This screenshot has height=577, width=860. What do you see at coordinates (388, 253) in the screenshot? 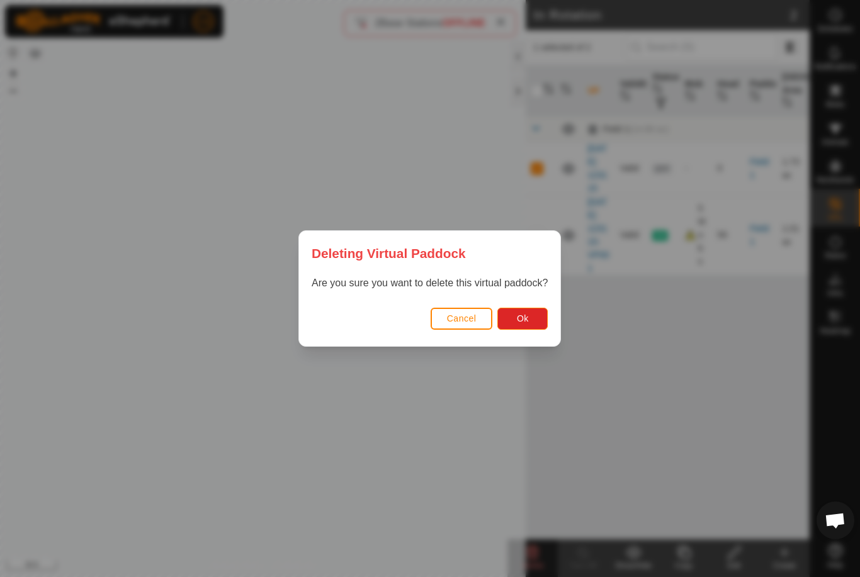
I see `span: Deleting Virtual Paddock` at bounding box center [388, 253].